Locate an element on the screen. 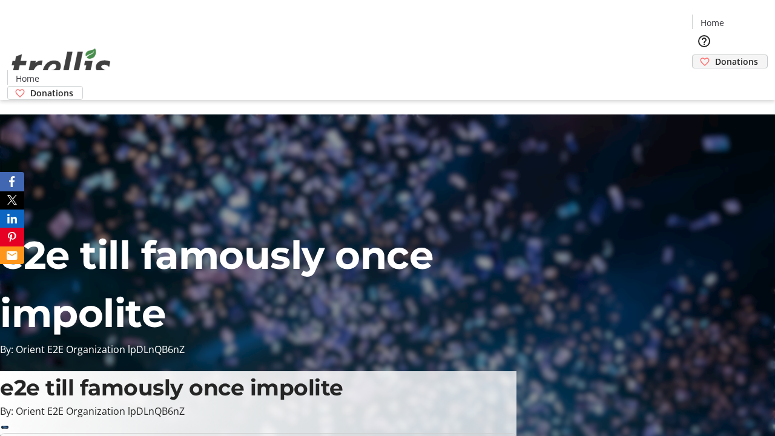 This screenshot has width=775, height=436. img: Orient E2E Organization lpDLnQB6nZ's Logo is located at coordinates (61, 65).